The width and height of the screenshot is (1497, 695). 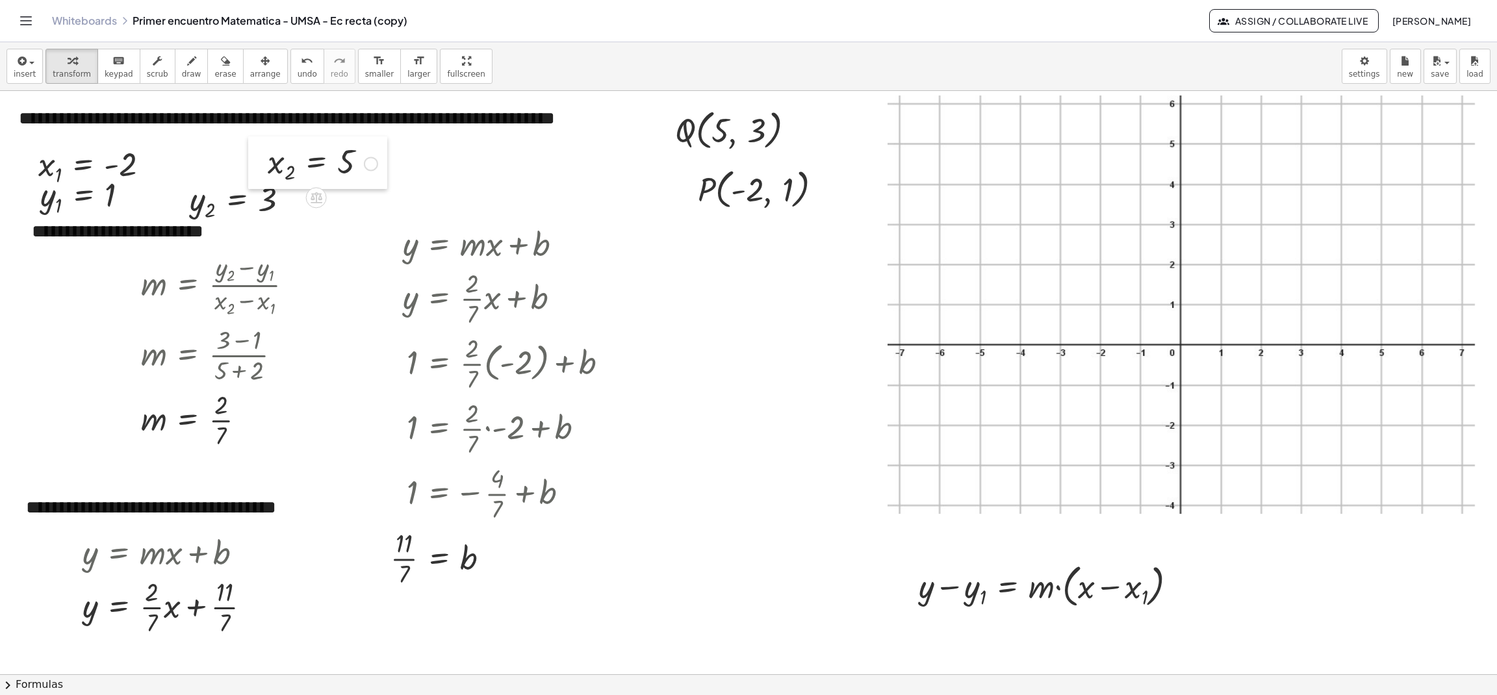 I want to click on span: larger, so click(x=418, y=74).